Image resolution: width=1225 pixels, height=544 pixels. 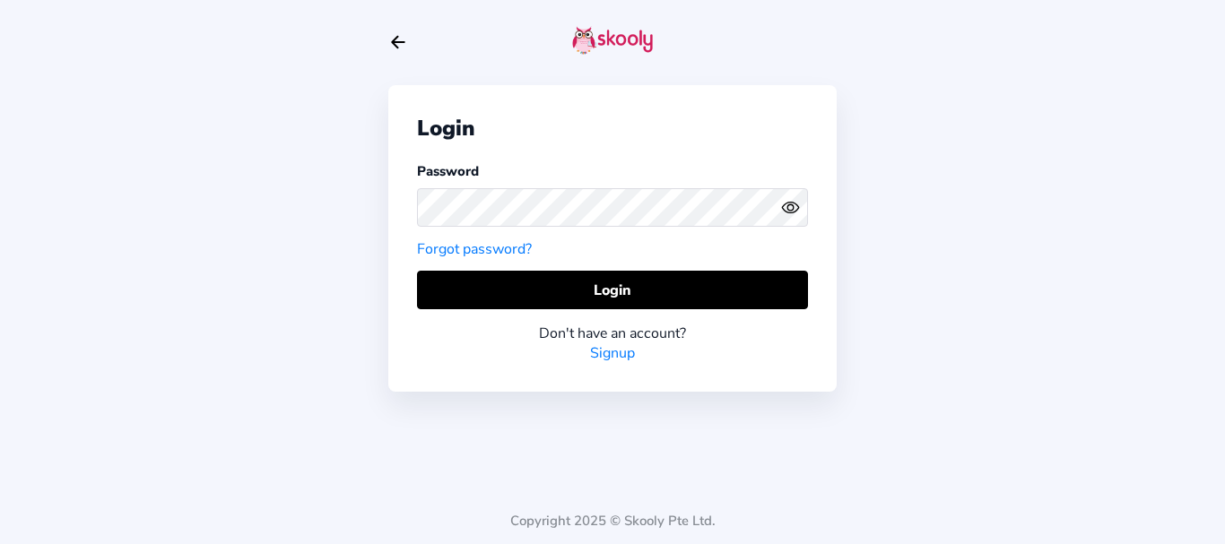 I want to click on ion-icon: arrow back outline, so click(x=398, y=42).